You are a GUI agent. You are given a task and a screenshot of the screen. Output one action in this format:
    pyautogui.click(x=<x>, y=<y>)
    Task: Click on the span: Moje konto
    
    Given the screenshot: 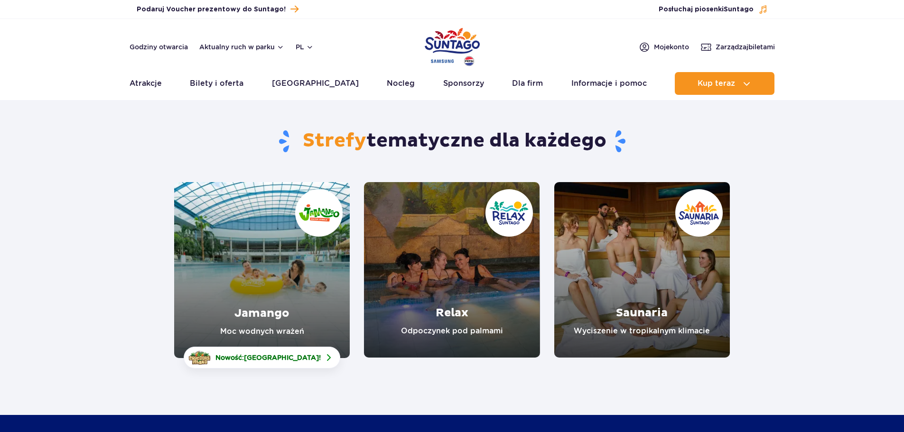 What is the action you would take?
    pyautogui.click(x=672, y=47)
    